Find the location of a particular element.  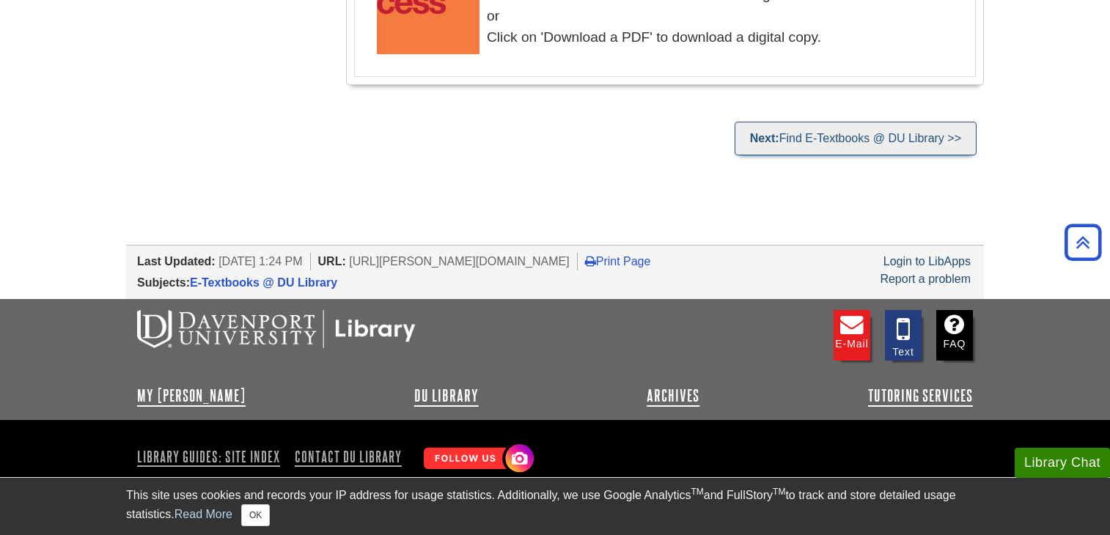

a: Text is located at coordinates (903, 335).